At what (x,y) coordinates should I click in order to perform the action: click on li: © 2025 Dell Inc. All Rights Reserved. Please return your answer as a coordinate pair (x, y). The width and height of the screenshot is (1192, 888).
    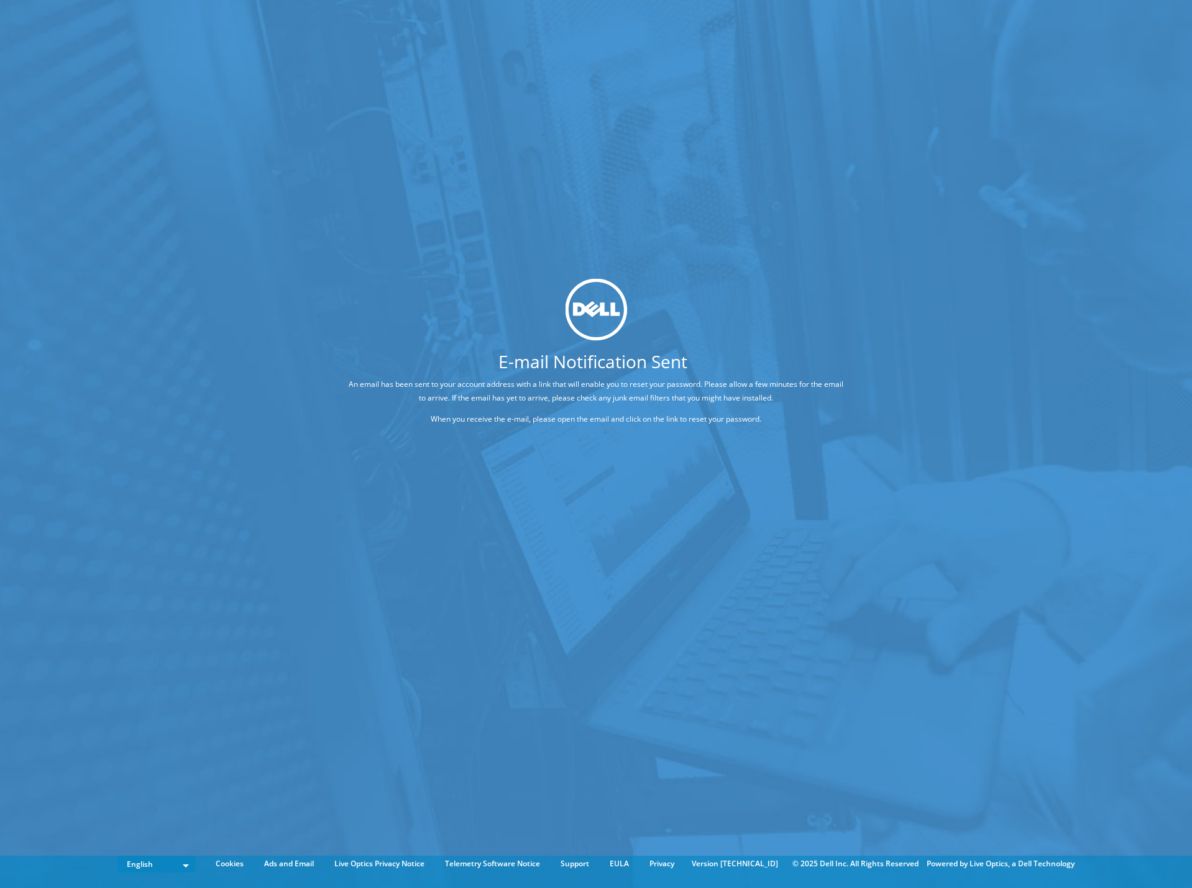
    Looking at the image, I should click on (855, 864).